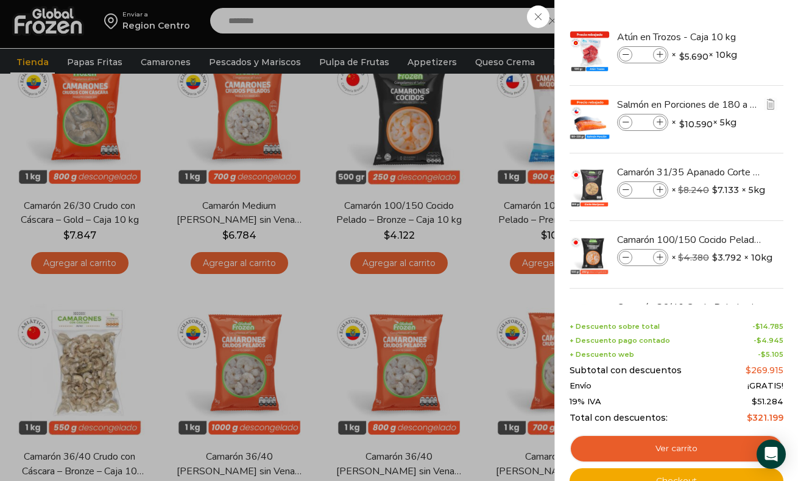 This screenshot has height=481, width=798. I want to click on bdi: 321.199, so click(765, 418).